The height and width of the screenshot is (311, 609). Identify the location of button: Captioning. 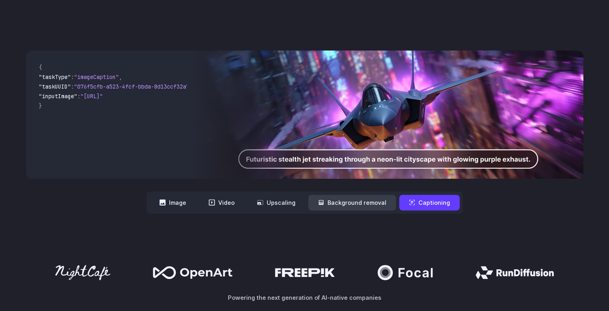
(429, 202).